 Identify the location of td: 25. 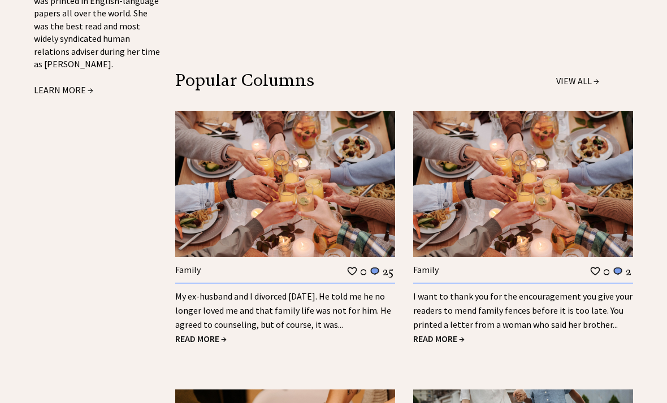
(388, 271).